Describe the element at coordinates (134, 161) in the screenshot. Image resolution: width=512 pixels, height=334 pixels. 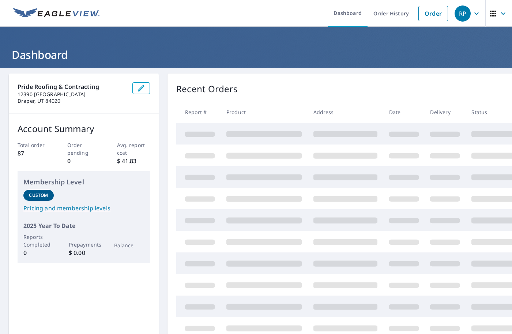
I see `p: $ 41.83` at that location.